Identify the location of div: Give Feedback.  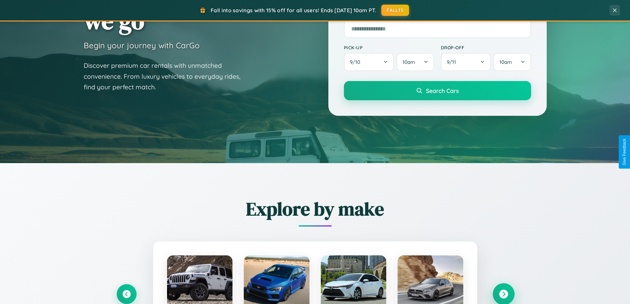
(624, 152).